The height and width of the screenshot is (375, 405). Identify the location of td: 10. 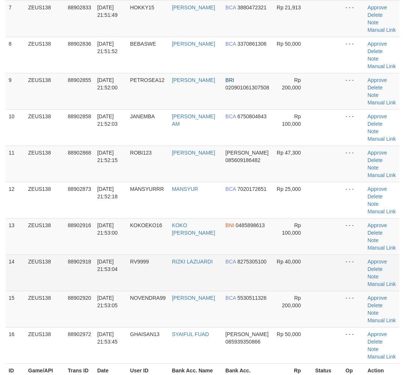
(15, 127).